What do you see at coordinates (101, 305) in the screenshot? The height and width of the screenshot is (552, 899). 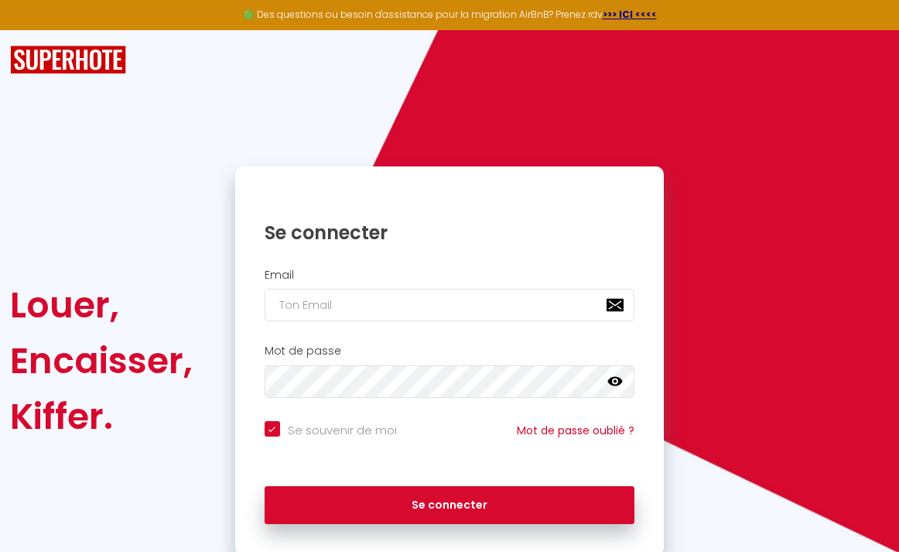 I see `div: Louer,` at bounding box center [101, 305].